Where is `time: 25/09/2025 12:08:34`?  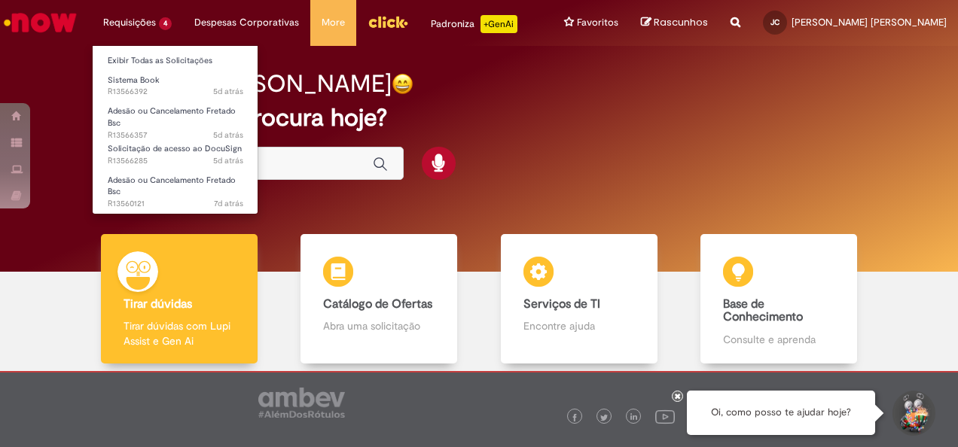
time: 25/09/2025 12:08:34 is located at coordinates (228, 135).